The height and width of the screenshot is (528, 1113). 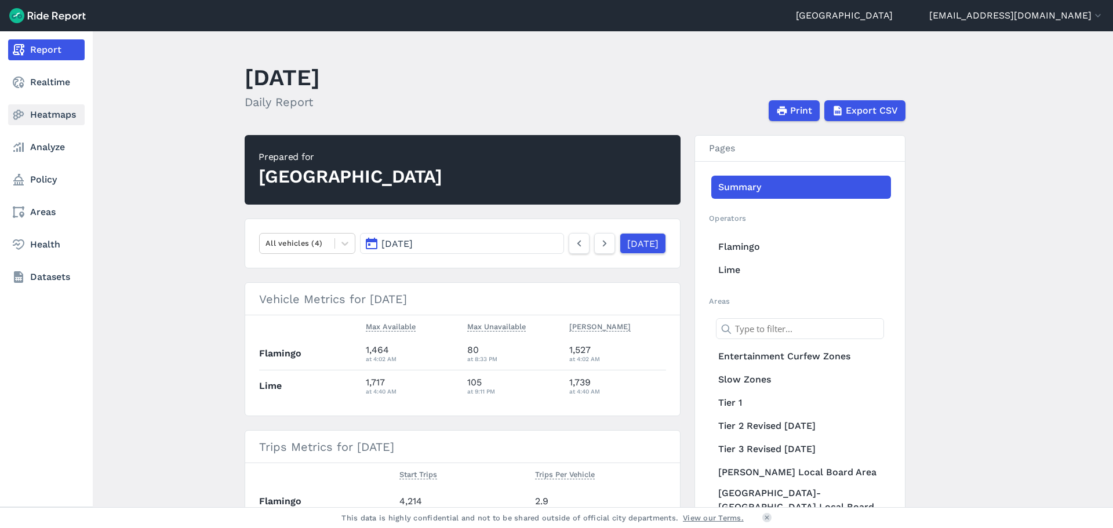 I want to click on a: Entertainment Curfew Zones, so click(x=801, y=357).